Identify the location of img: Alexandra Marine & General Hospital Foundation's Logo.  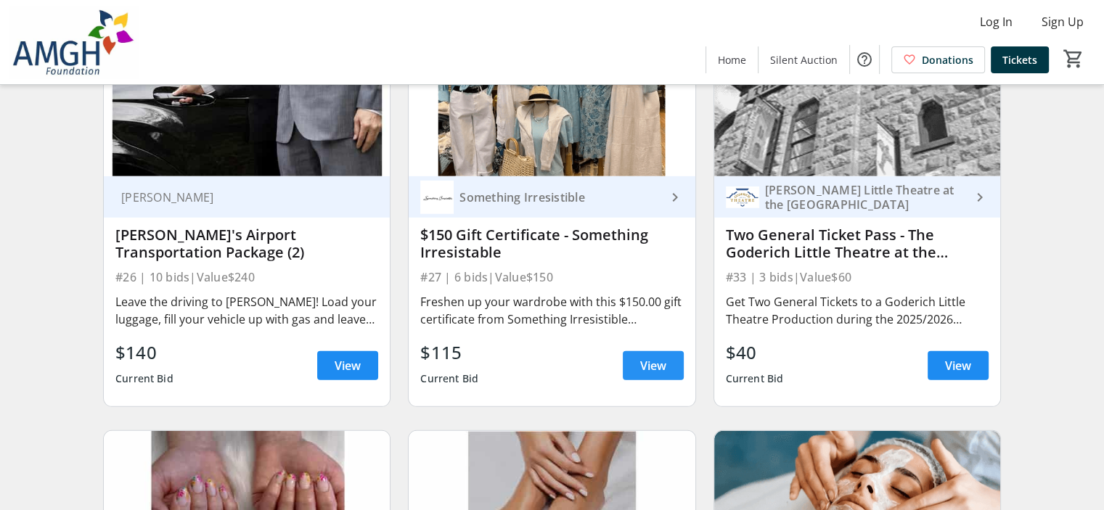
(73, 42).